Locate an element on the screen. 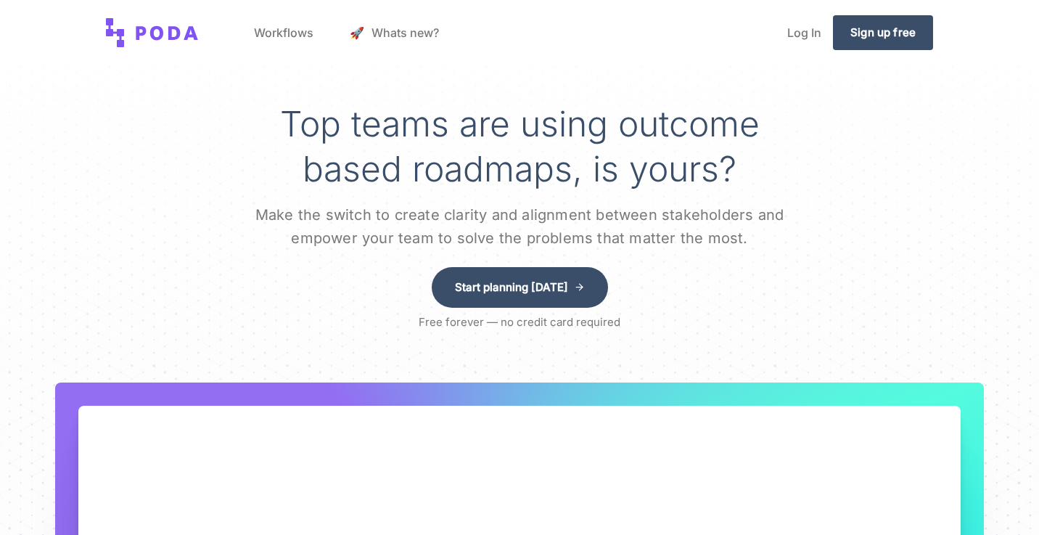 The height and width of the screenshot is (535, 1039). p: Make the switch to create clarity and alignment between stakeholders and empower your team to sol... is located at coordinates (520, 226).